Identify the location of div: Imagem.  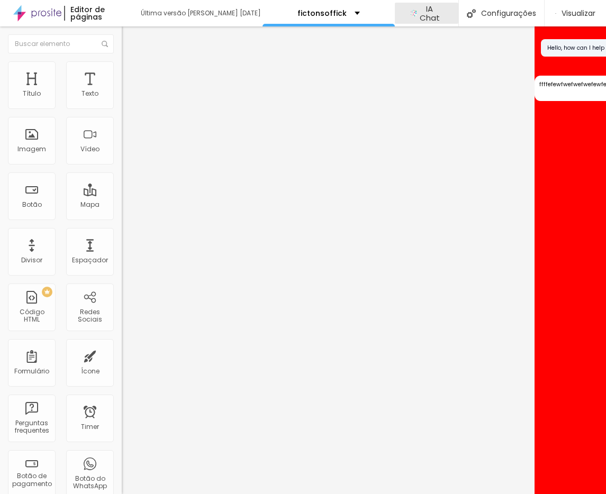
(32, 149).